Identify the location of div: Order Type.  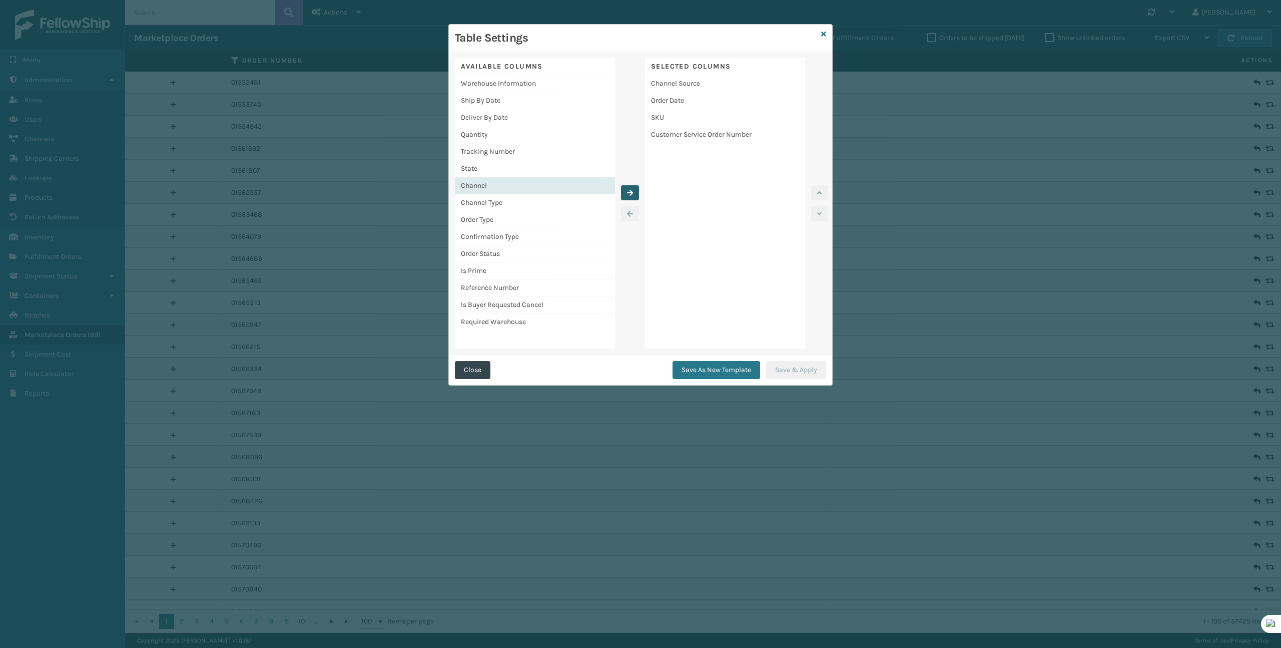
(535, 220).